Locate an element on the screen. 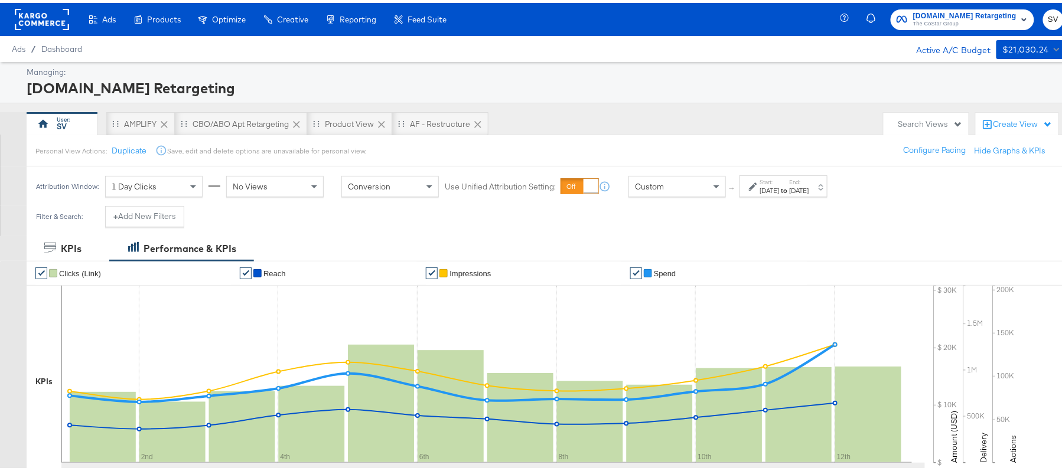  button: Hide Graphs & KPIs is located at coordinates (1010, 148).